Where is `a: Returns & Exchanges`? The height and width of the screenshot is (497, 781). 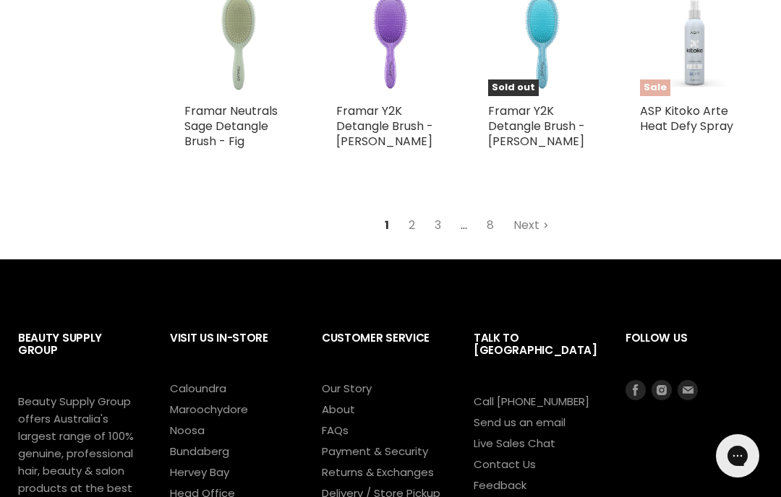
a: Returns & Exchanges is located at coordinates (377, 472).